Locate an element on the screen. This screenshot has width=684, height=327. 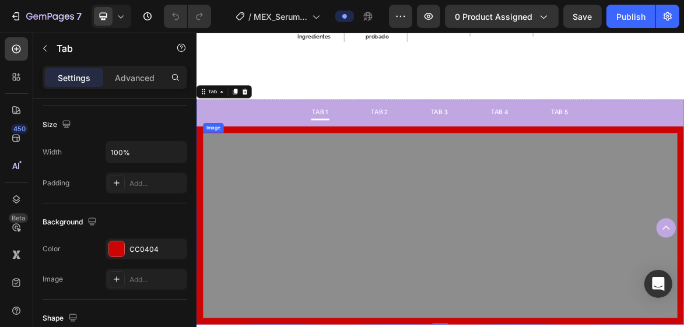
span: MEX_Serum 21 ngày 2 (Thy - Nga - TP) - Draft v1.0 is located at coordinates (281, 16).